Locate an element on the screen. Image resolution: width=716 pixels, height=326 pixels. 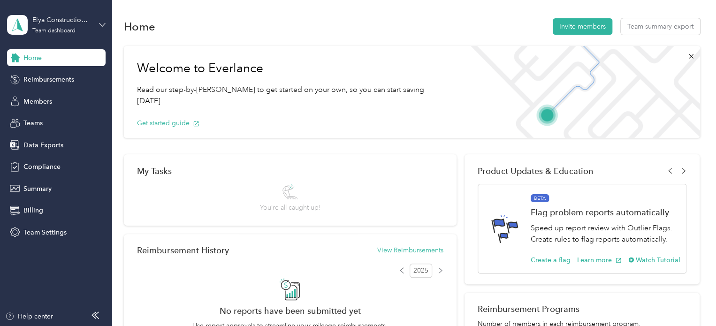
span: You’re all caught up! is located at coordinates (290, 207).